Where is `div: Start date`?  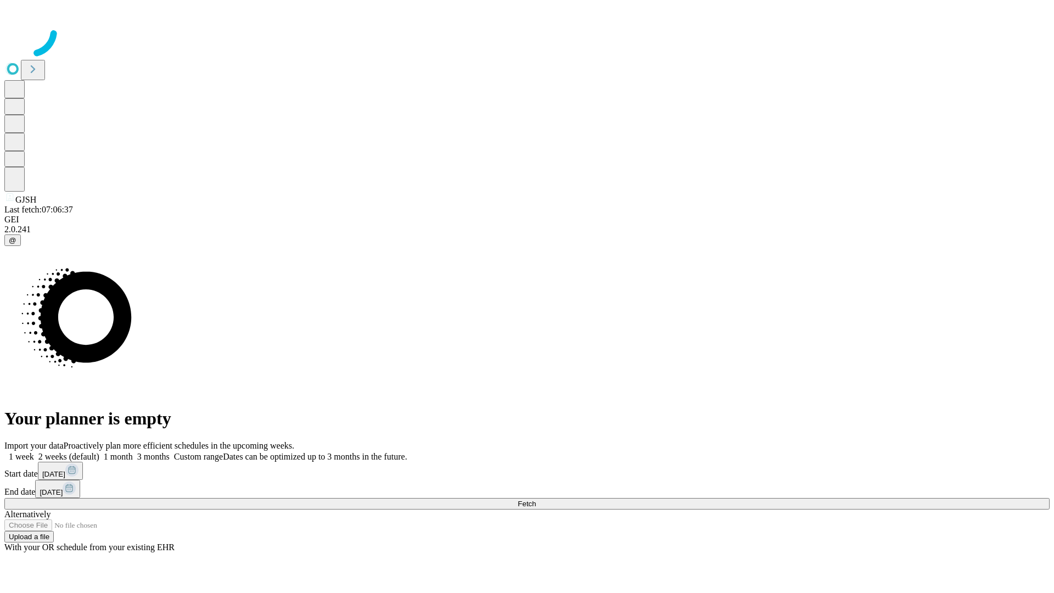 div: Start date is located at coordinates (527, 471).